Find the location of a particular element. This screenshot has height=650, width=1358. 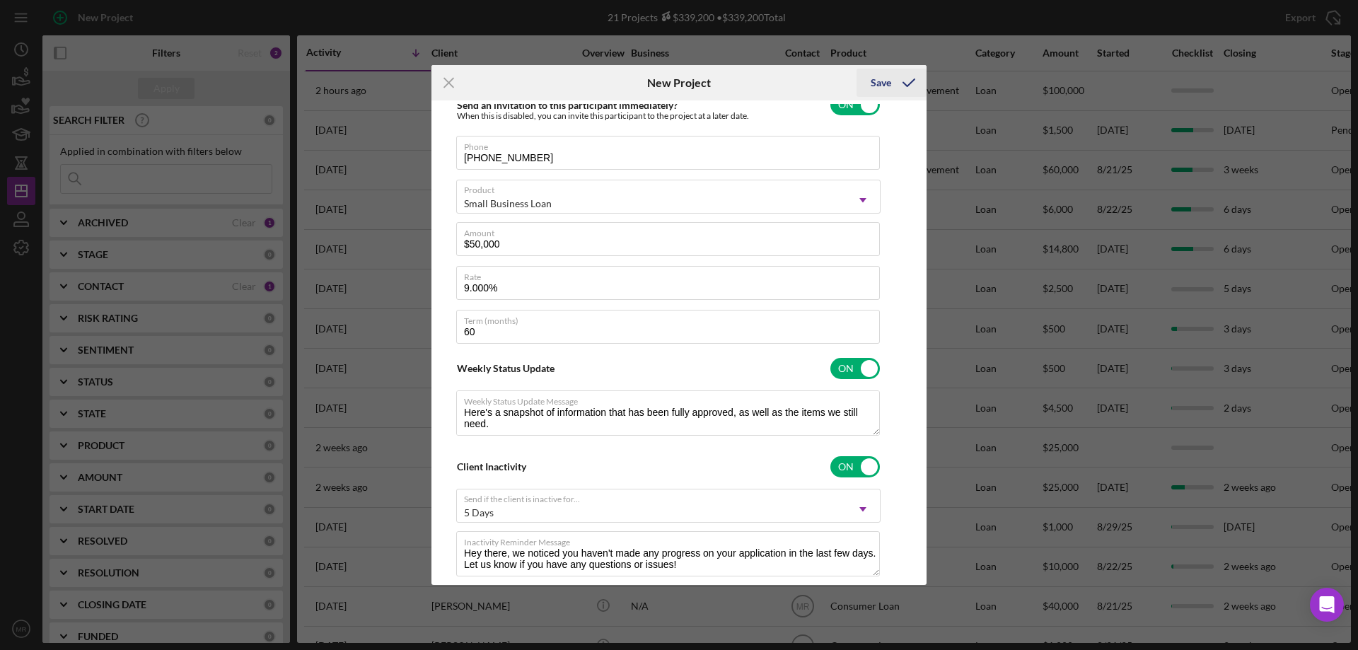

label: Send an invitation to this participant immediately? is located at coordinates (567, 105).